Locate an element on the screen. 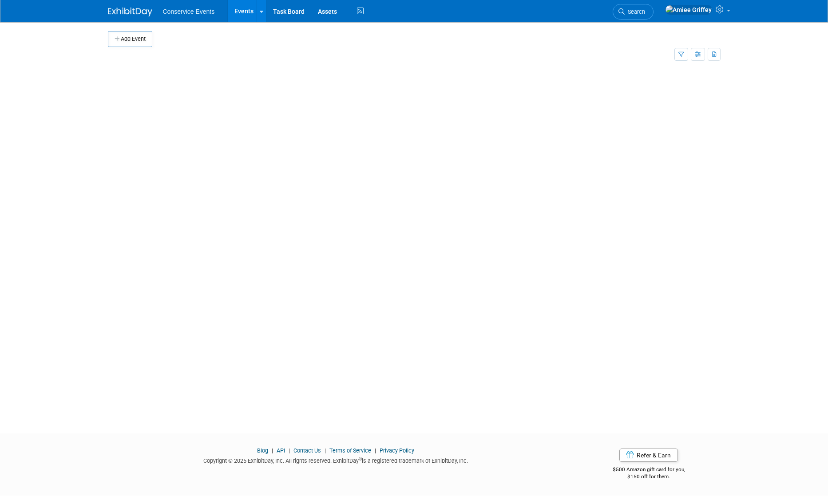 The height and width of the screenshot is (496, 828). a: Privacy Policy is located at coordinates (397, 451).